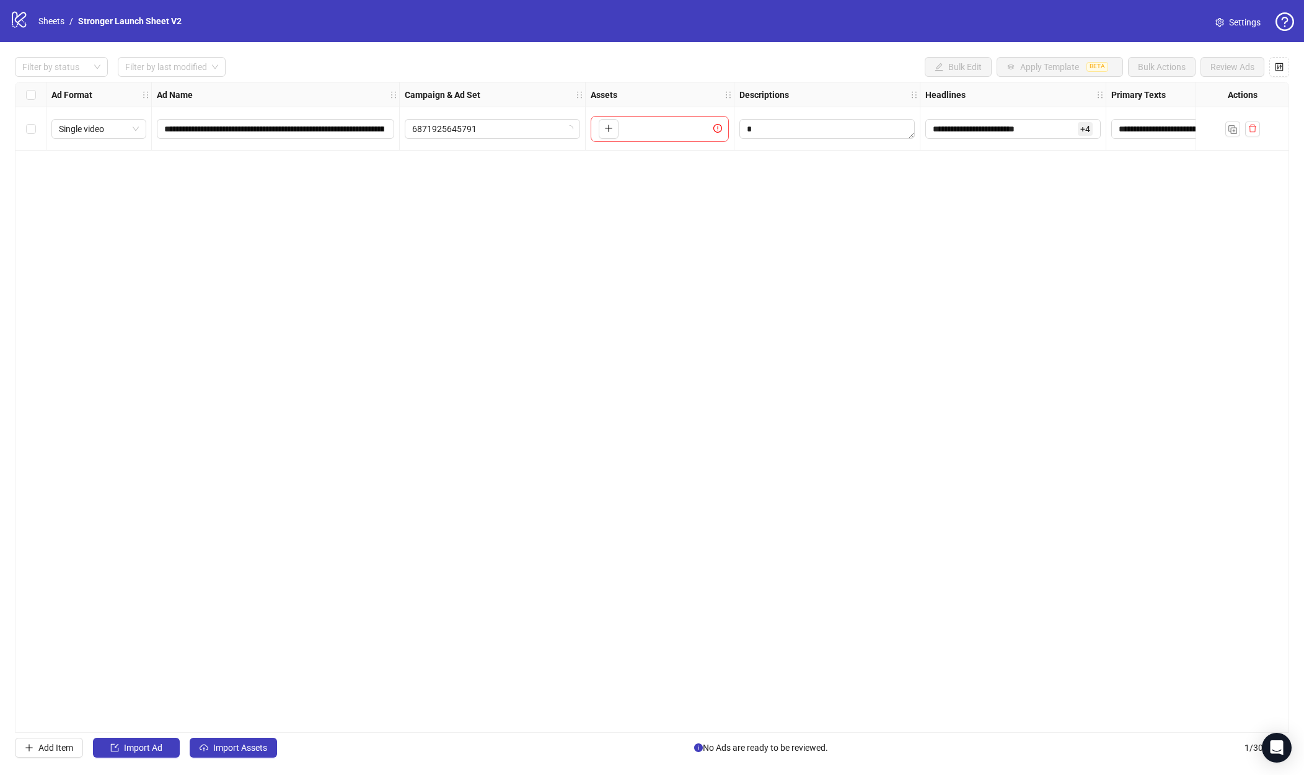 Image resolution: width=1304 pixels, height=775 pixels. I want to click on div: Resize Headlines column, so click(1104, 94).